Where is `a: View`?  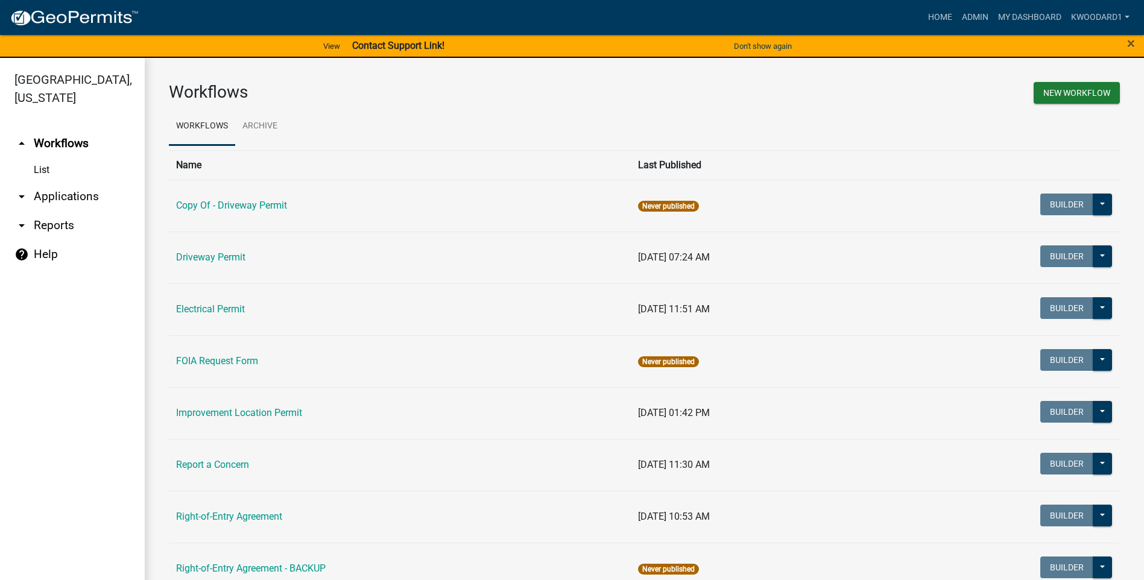
a: View is located at coordinates (332, 46).